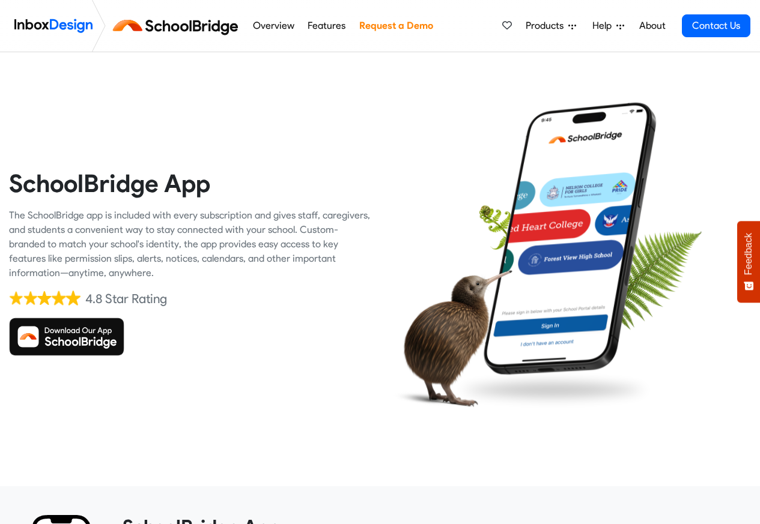 Image resolution: width=760 pixels, height=524 pixels. I want to click on a: Contact Us, so click(716, 26).